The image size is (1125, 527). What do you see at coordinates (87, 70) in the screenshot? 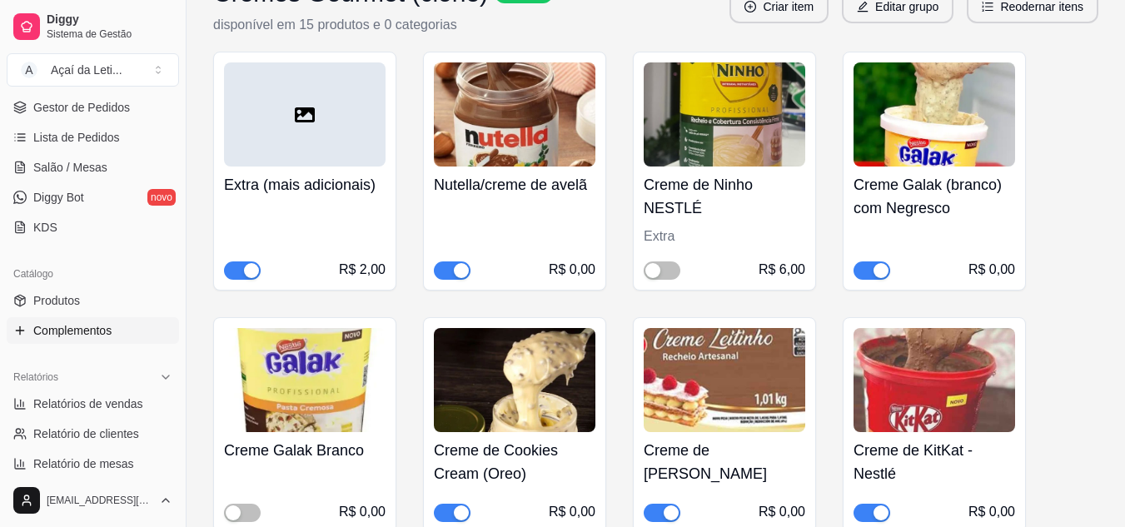
I see `div: Açaí da Leti ...` at bounding box center [87, 70].